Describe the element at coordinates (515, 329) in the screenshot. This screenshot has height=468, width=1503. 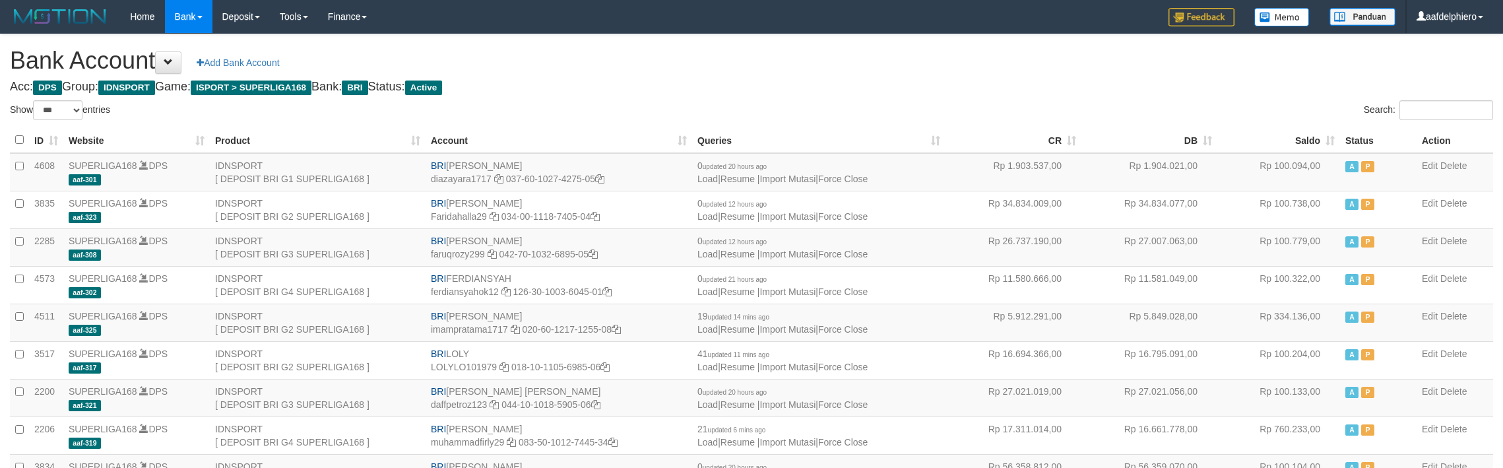
I see `a: Copy imampratama1717 to clipboard` at that location.